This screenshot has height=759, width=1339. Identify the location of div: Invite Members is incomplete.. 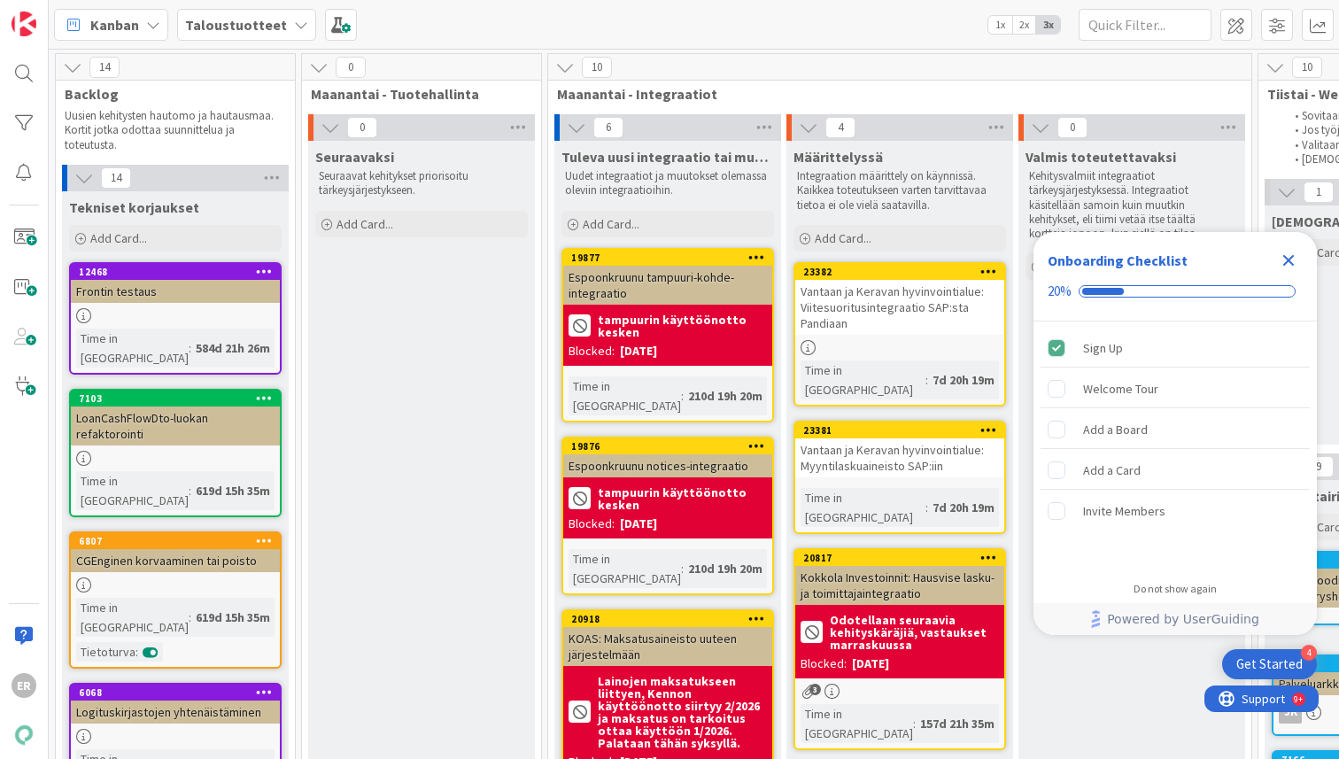
(1175, 511).